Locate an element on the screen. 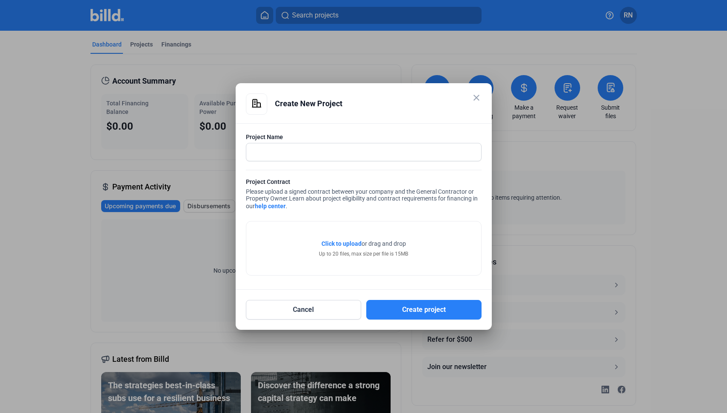  div: Project Contract is located at coordinates (363, 183).